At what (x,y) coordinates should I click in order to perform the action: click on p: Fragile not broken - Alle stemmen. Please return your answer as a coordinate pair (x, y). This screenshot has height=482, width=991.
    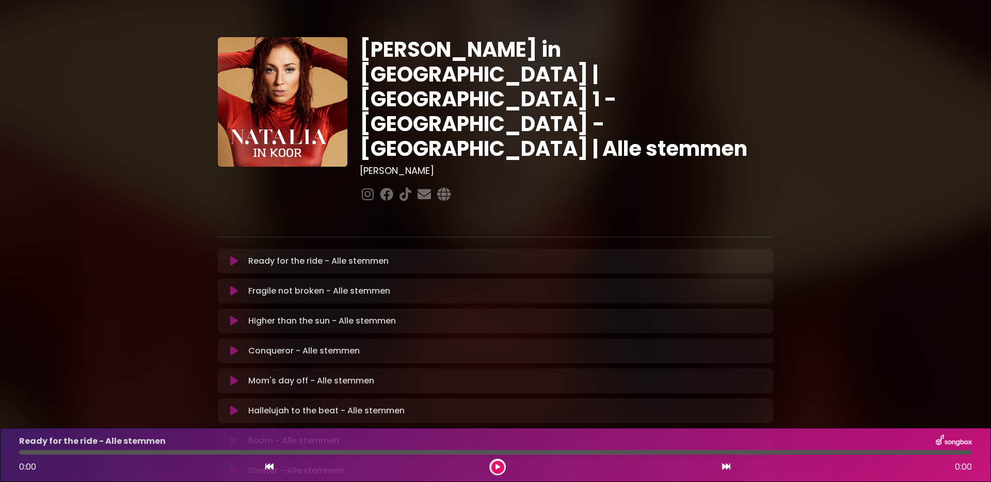
    Looking at the image, I should click on (319, 291).